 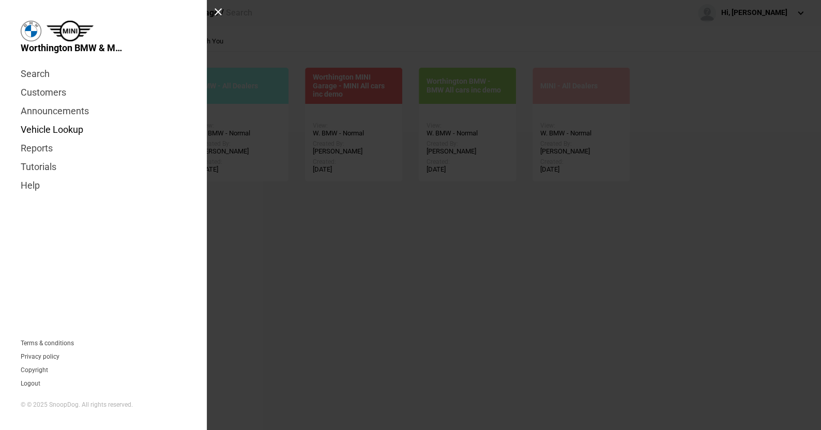 What do you see at coordinates (103, 130) in the screenshot?
I see `a: Vehicle Lookup` at bounding box center [103, 130].